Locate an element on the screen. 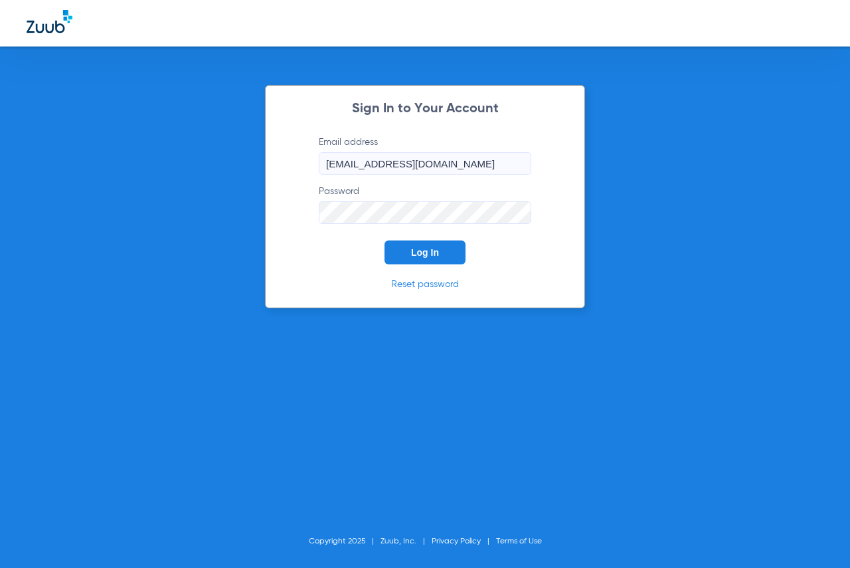 This screenshot has height=568, width=850. li: Copyright 2025 is located at coordinates (345, 541).